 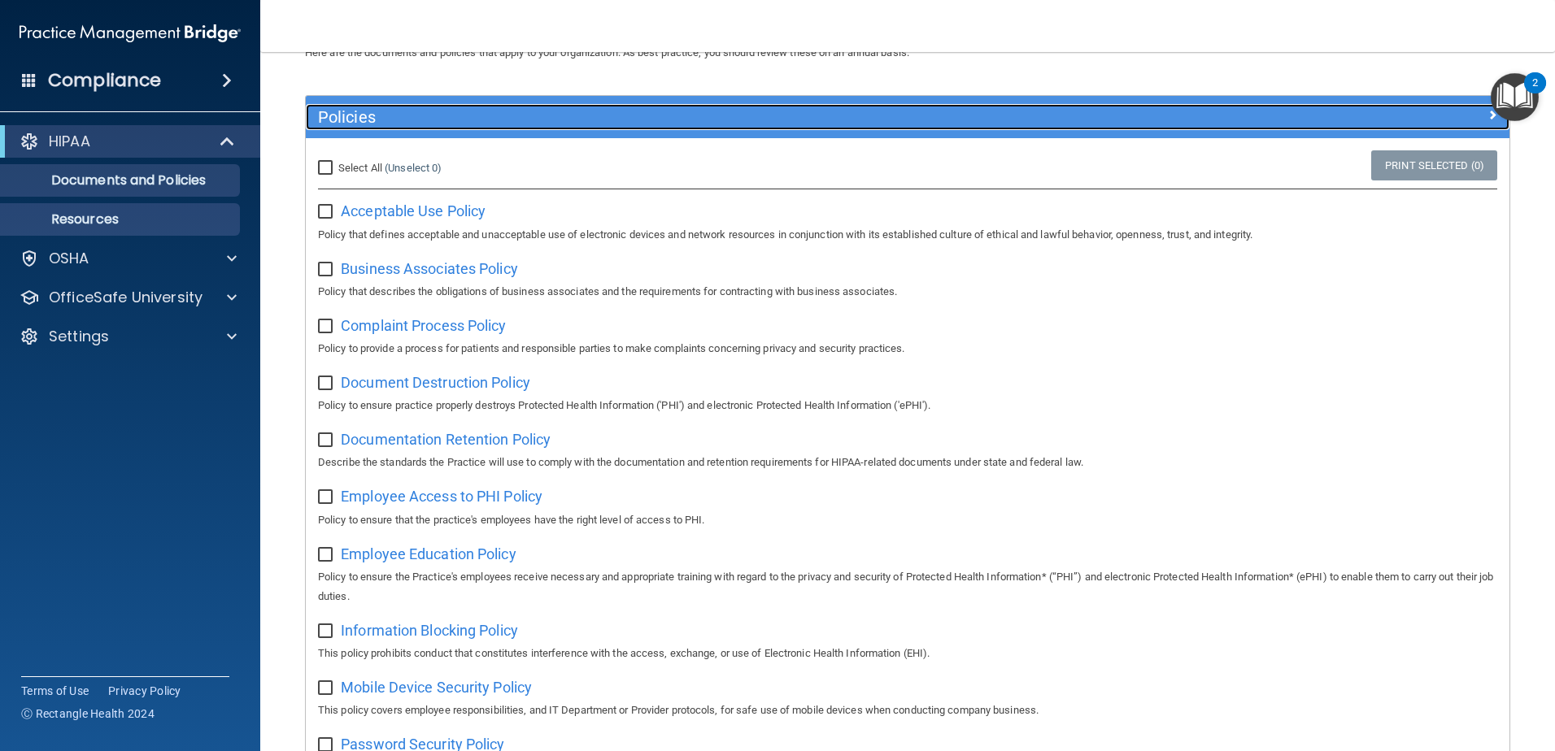 I want to click on p: Settings, so click(x=79, y=337).